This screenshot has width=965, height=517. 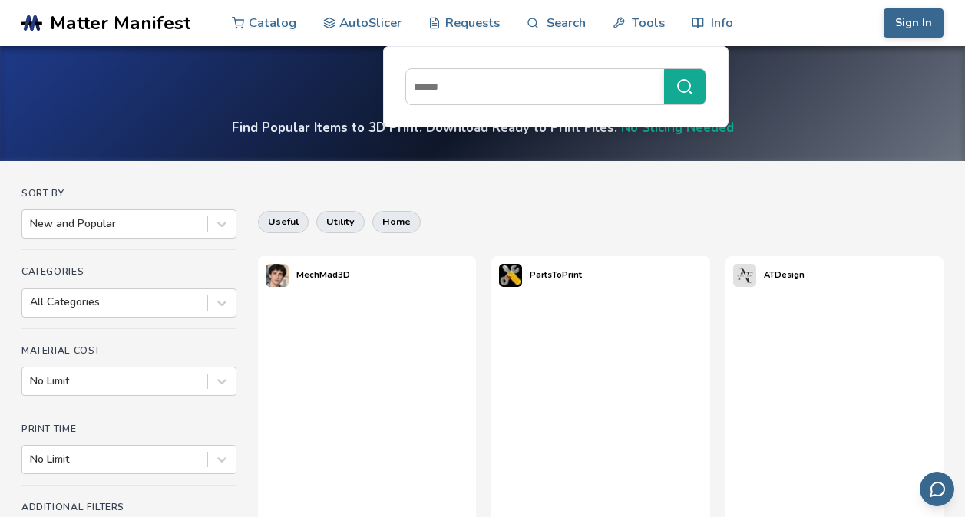 I want to click on h4: Print Time, so click(x=129, y=429).